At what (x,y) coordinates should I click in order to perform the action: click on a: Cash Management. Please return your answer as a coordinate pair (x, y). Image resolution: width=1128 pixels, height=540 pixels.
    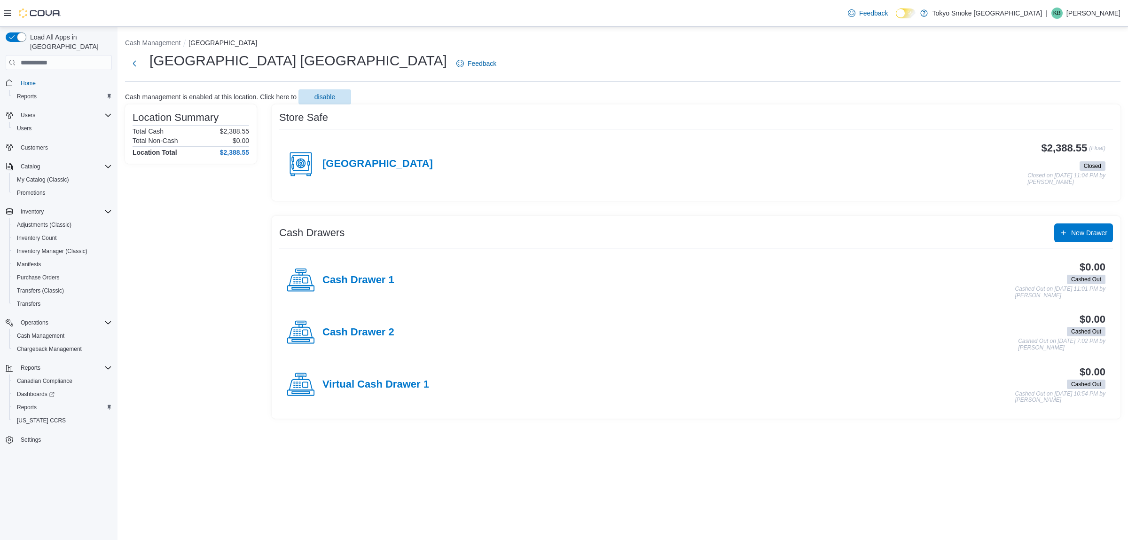
    Looking at the image, I should click on (40, 336).